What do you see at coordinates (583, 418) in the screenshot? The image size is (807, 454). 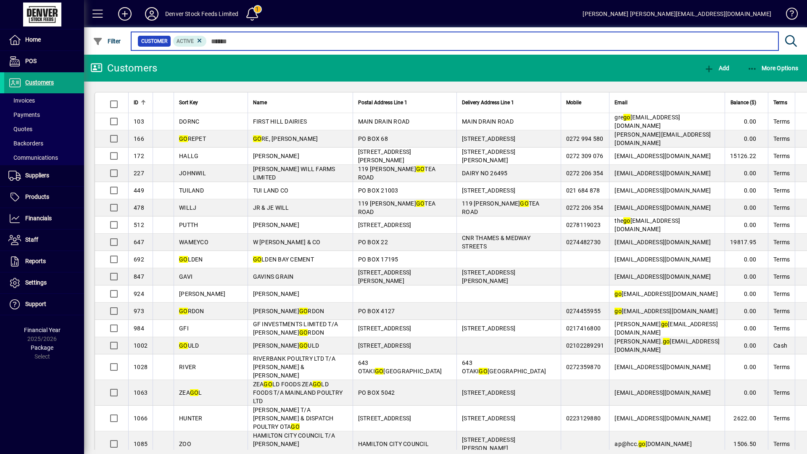 I see `span: 0223129880` at bounding box center [583, 418].